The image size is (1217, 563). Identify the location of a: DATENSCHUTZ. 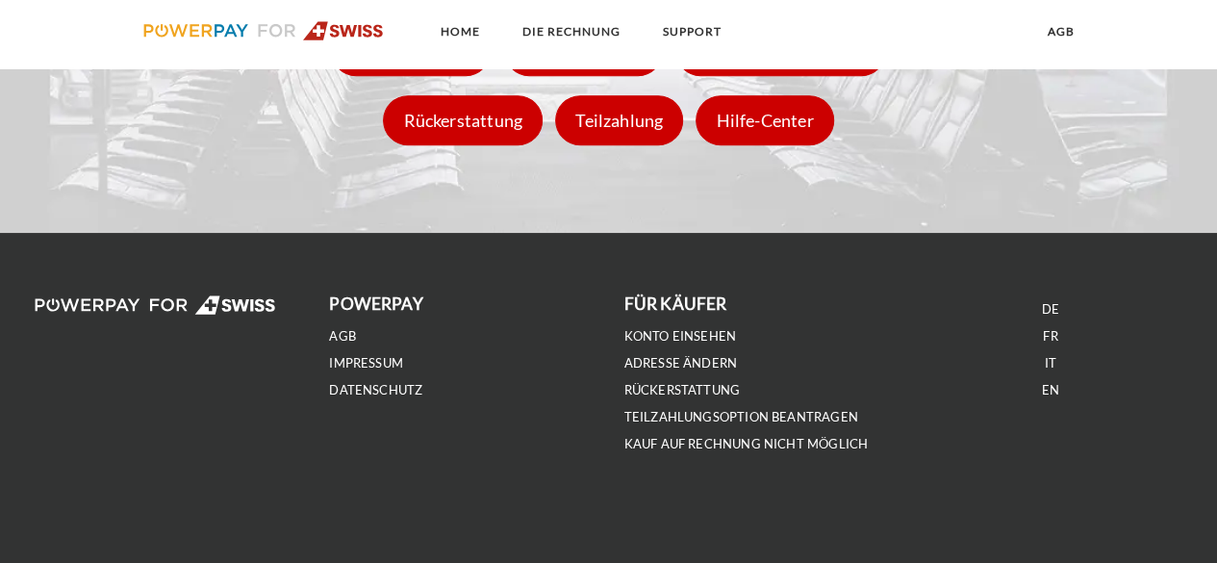
(375, 390).